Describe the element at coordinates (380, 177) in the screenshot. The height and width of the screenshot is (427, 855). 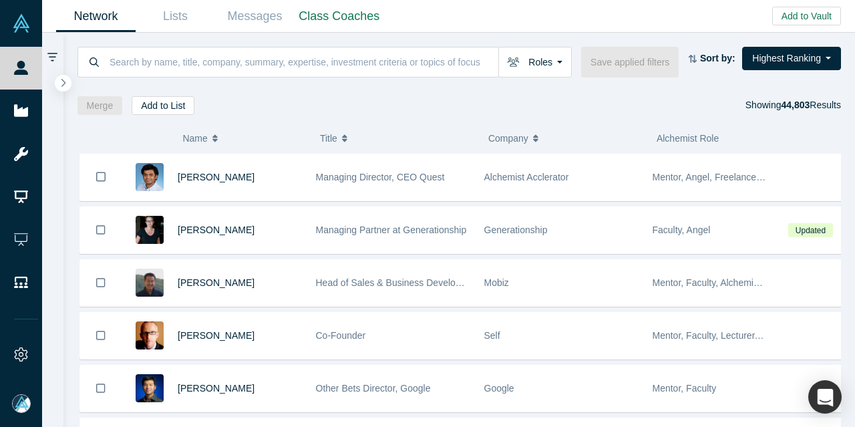
I see `span: Managing Director, CEO Quest` at that location.